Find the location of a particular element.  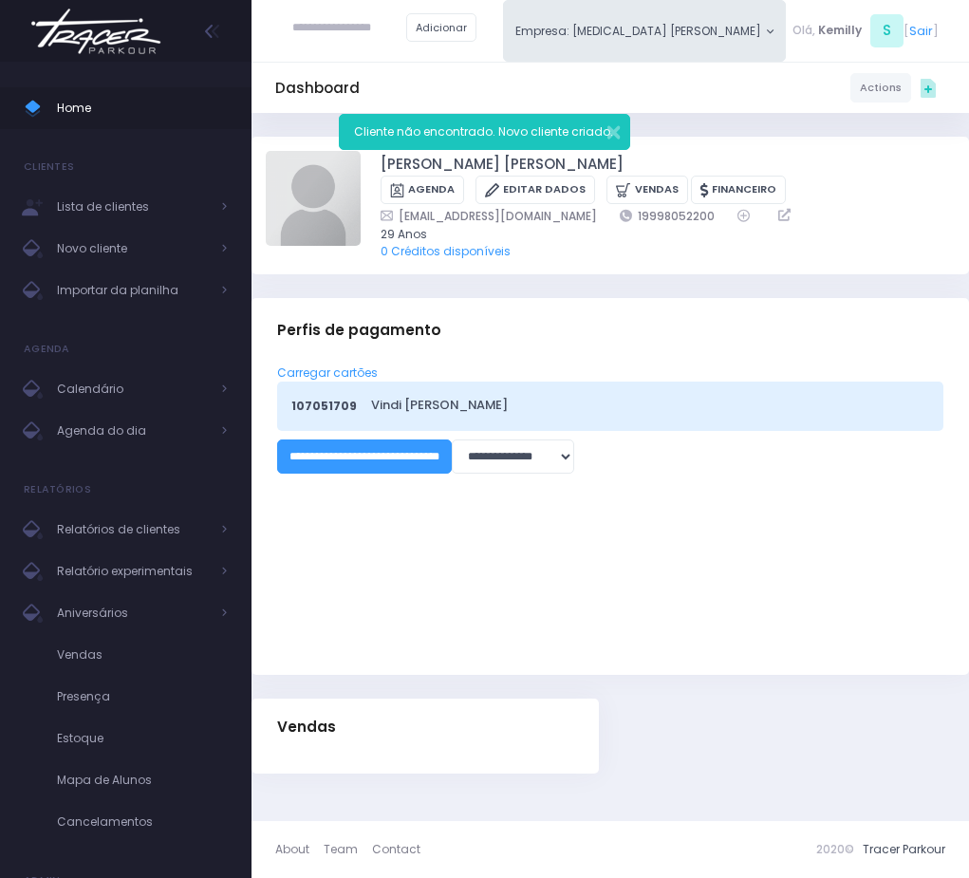

span: Presença is located at coordinates (142, 697).